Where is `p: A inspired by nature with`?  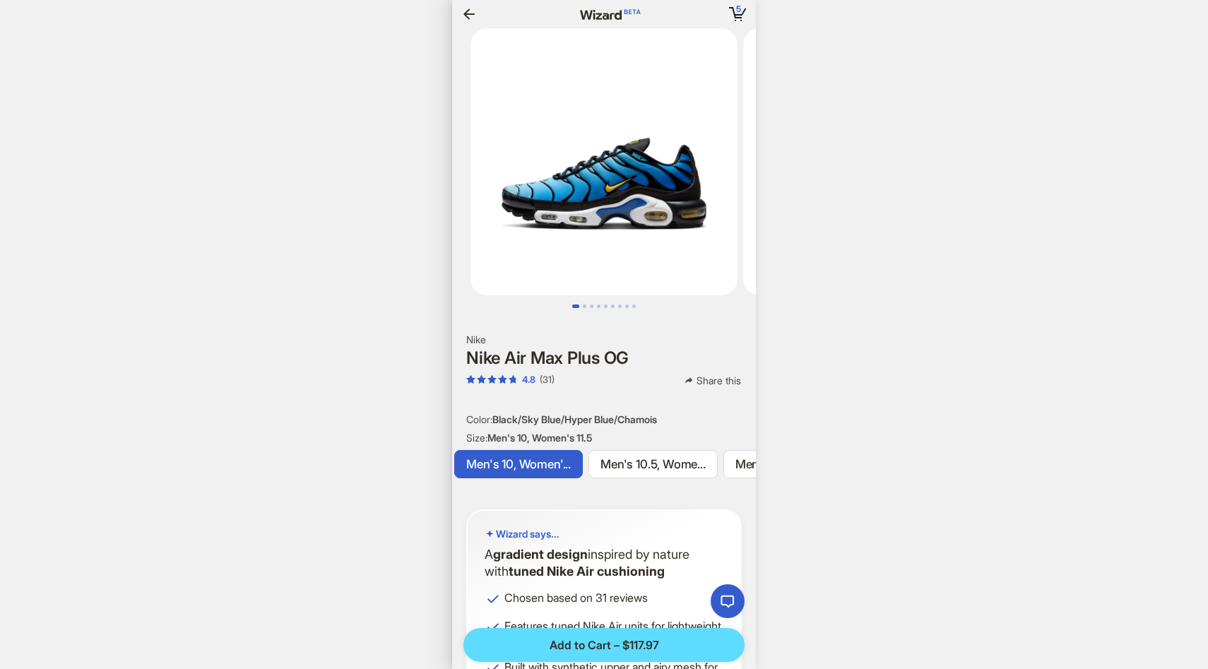 p: A inspired by nature with is located at coordinates (604, 562).